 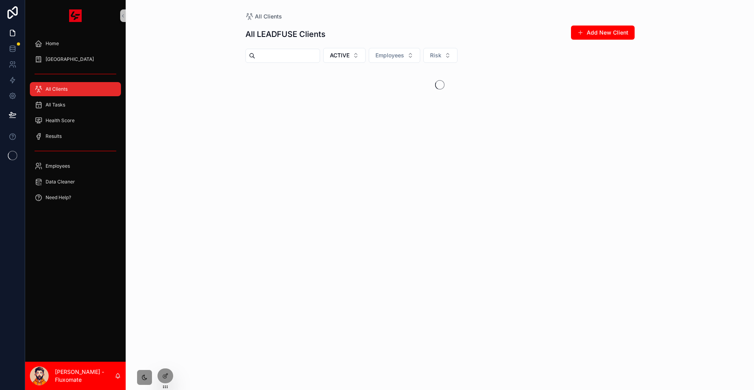 What do you see at coordinates (60, 121) in the screenshot?
I see `span: Health Score` at bounding box center [60, 121].